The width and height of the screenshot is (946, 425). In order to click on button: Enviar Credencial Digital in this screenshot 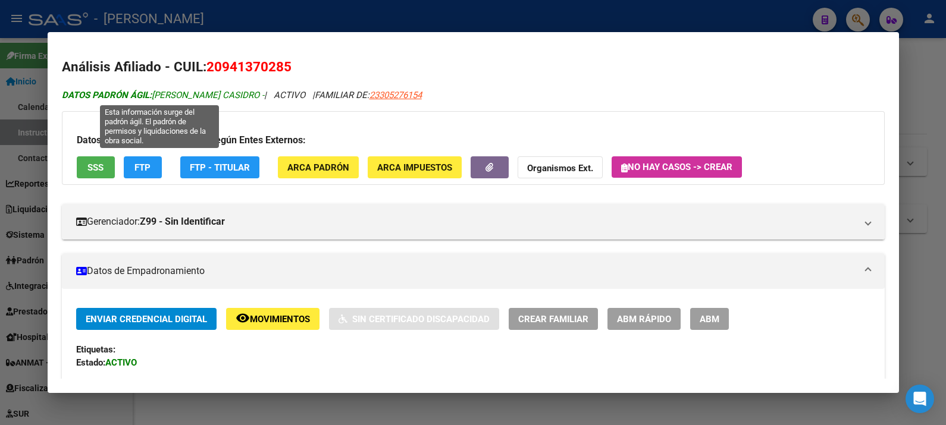, I will do `click(146, 319)`.